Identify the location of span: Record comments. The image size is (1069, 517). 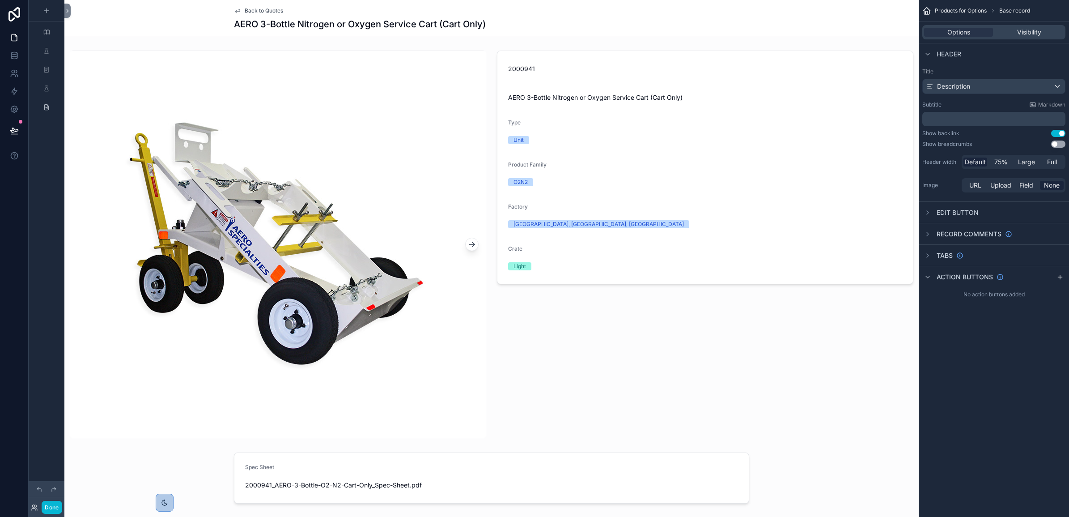
(969, 234).